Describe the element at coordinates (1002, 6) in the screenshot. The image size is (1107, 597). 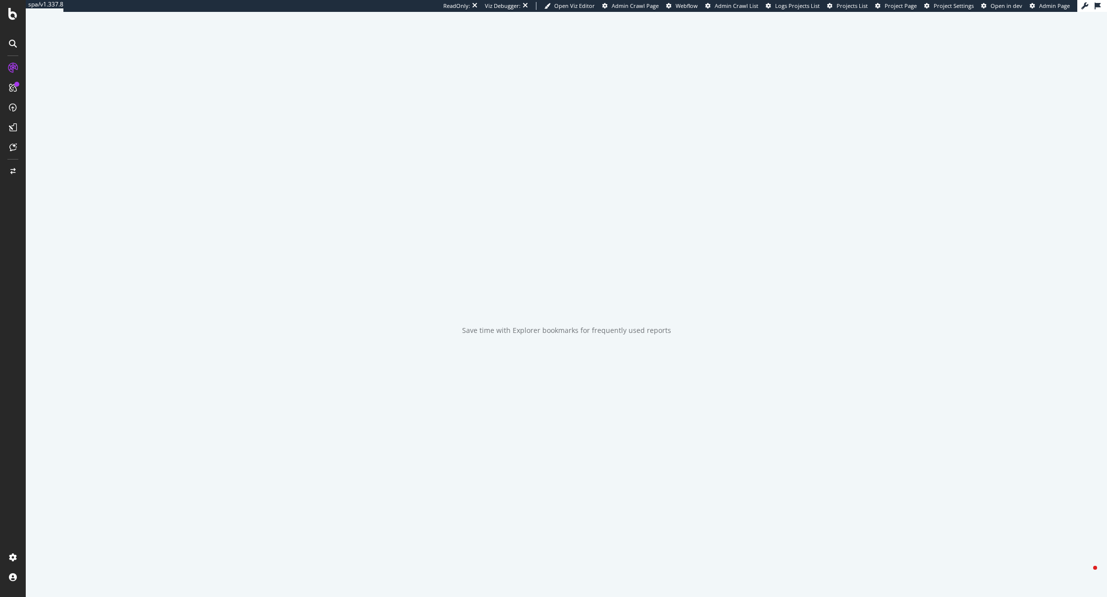
I see `a: Open in dev` at that location.